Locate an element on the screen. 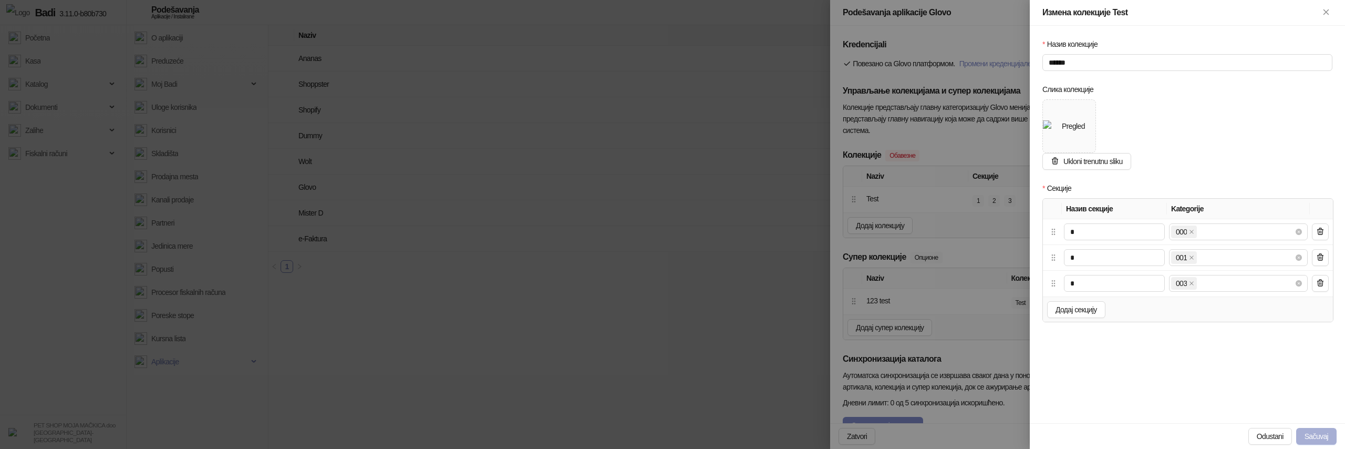  span: Додај секцију is located at coordinates (1076, 310).